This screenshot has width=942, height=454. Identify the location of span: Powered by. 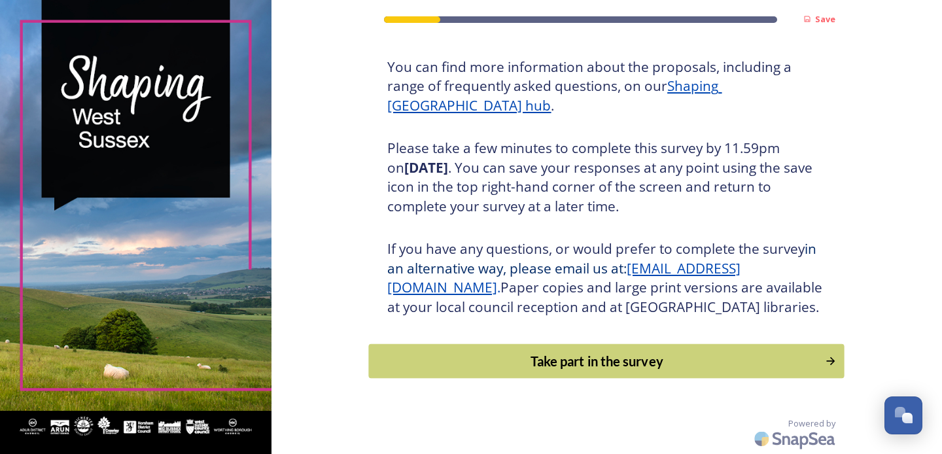
(812, 423).